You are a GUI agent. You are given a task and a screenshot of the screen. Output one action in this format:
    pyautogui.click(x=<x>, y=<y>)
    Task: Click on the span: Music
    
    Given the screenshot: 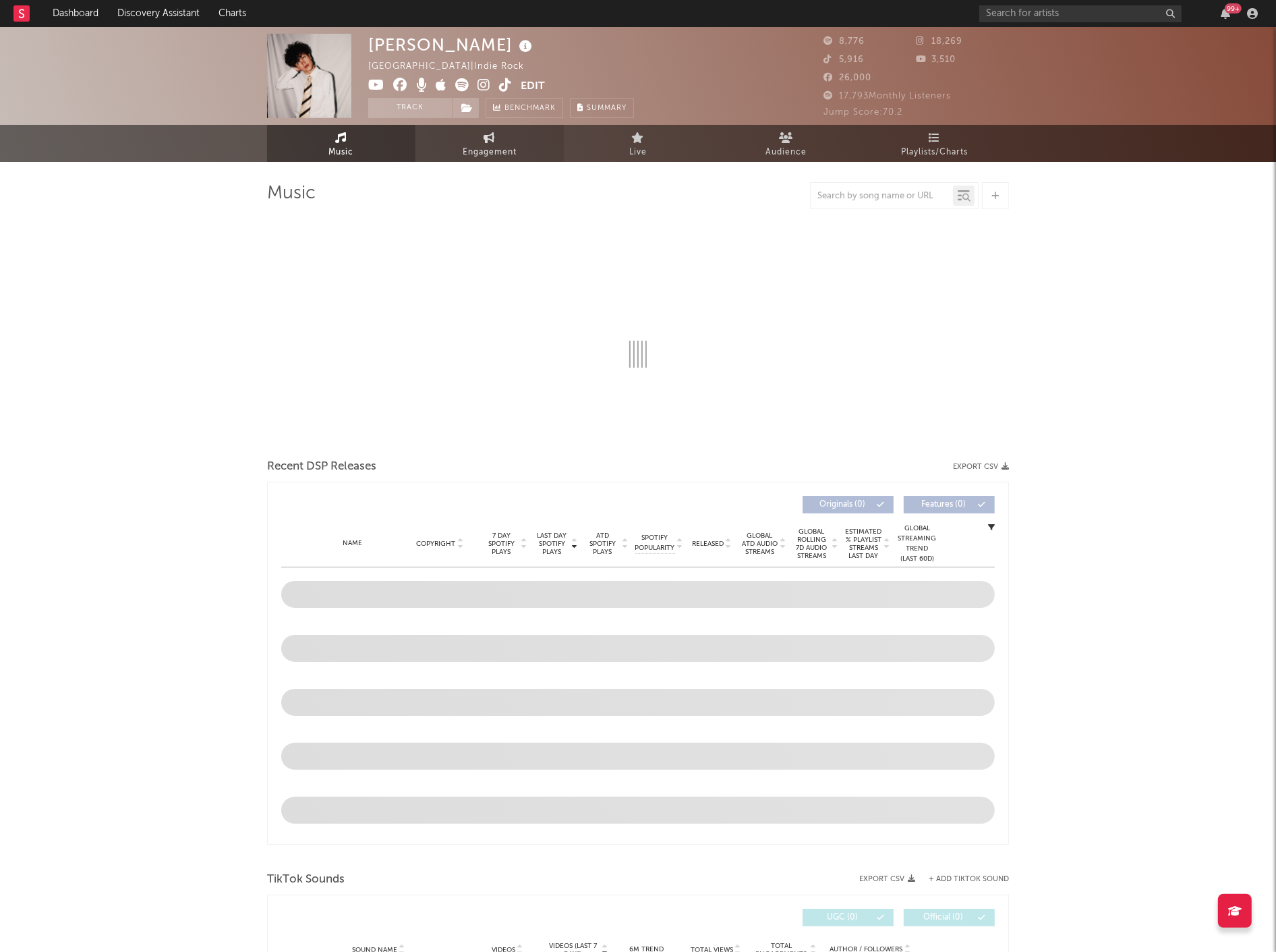 What is the action you would take?
    pyautogui.click(x=341, y=152)
    